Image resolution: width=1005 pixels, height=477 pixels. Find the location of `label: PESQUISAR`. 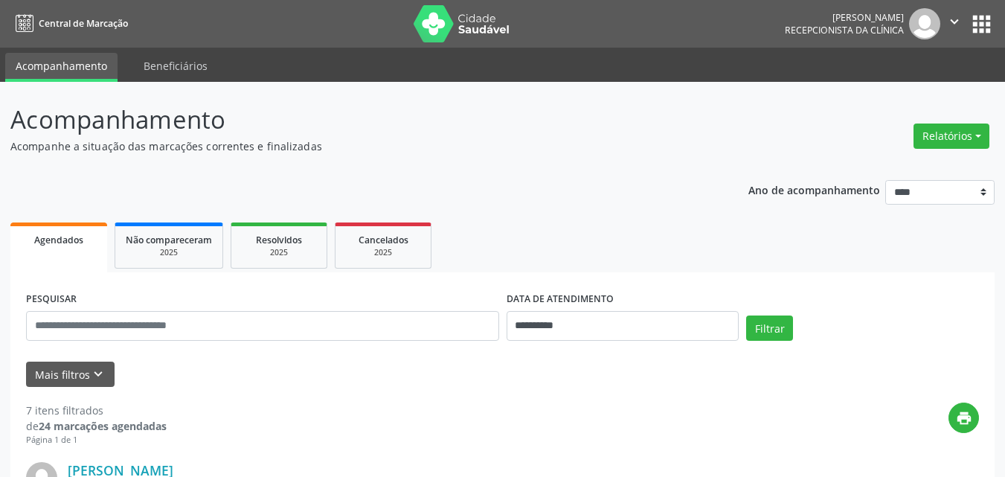

label: PESQUISAR is located at coordinates (51, 299).